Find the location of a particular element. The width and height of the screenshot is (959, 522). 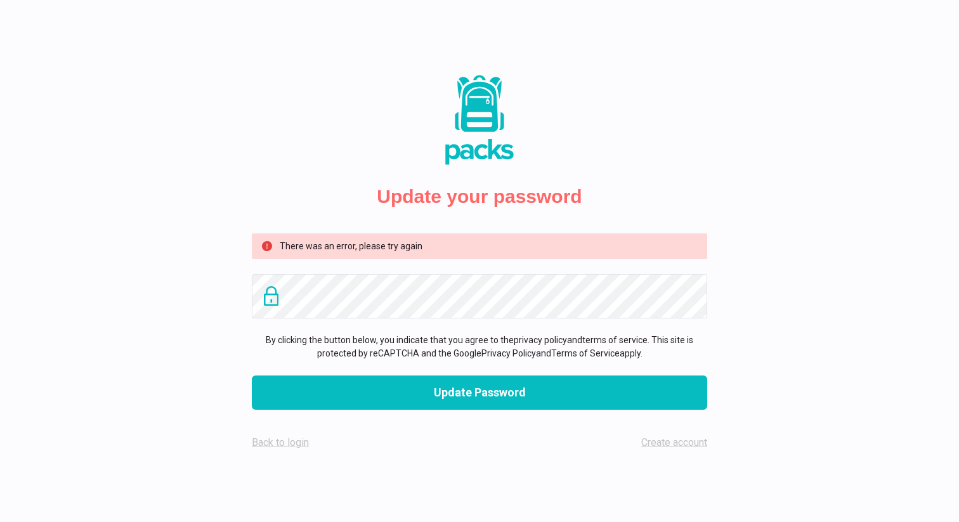

h2: Update your password is located at coordinates (479, 197).